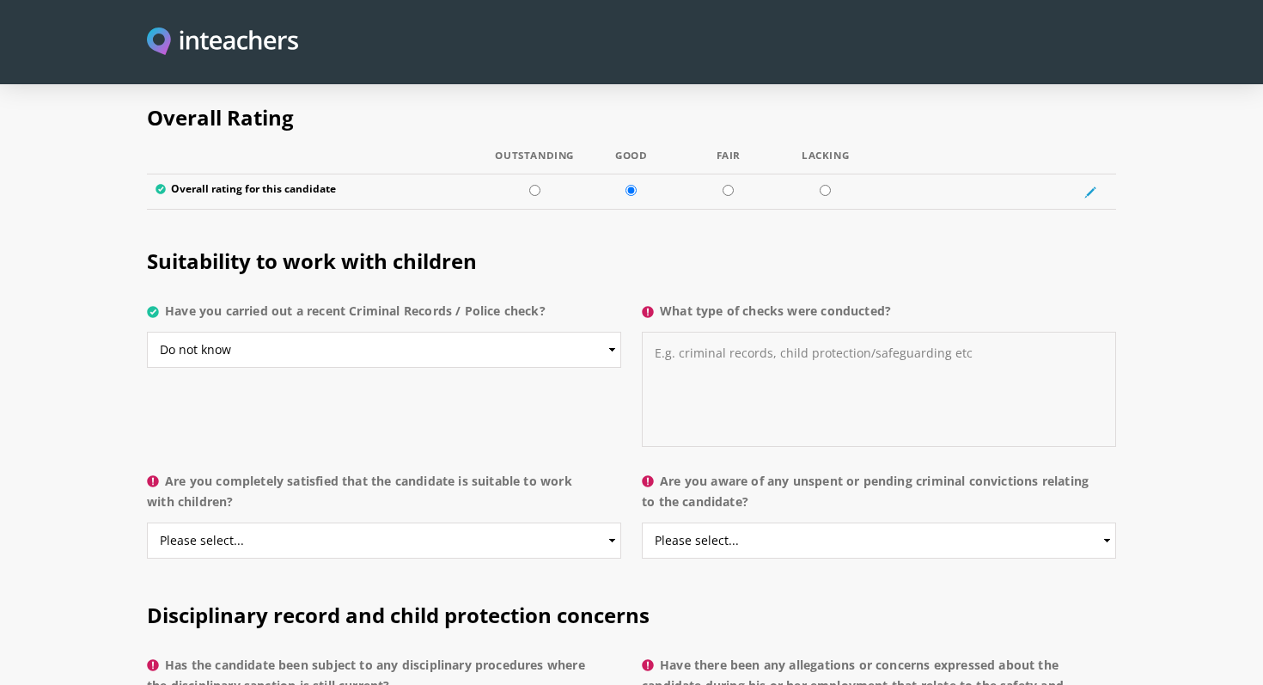 The width and height of the screenshot is (1263, 685). What do you see at coordinates (384, 497) in the screenshot?
I see `label: Are you completely satisfied that the candidate is suitable to work with children?` at bounding box center [384, 497].